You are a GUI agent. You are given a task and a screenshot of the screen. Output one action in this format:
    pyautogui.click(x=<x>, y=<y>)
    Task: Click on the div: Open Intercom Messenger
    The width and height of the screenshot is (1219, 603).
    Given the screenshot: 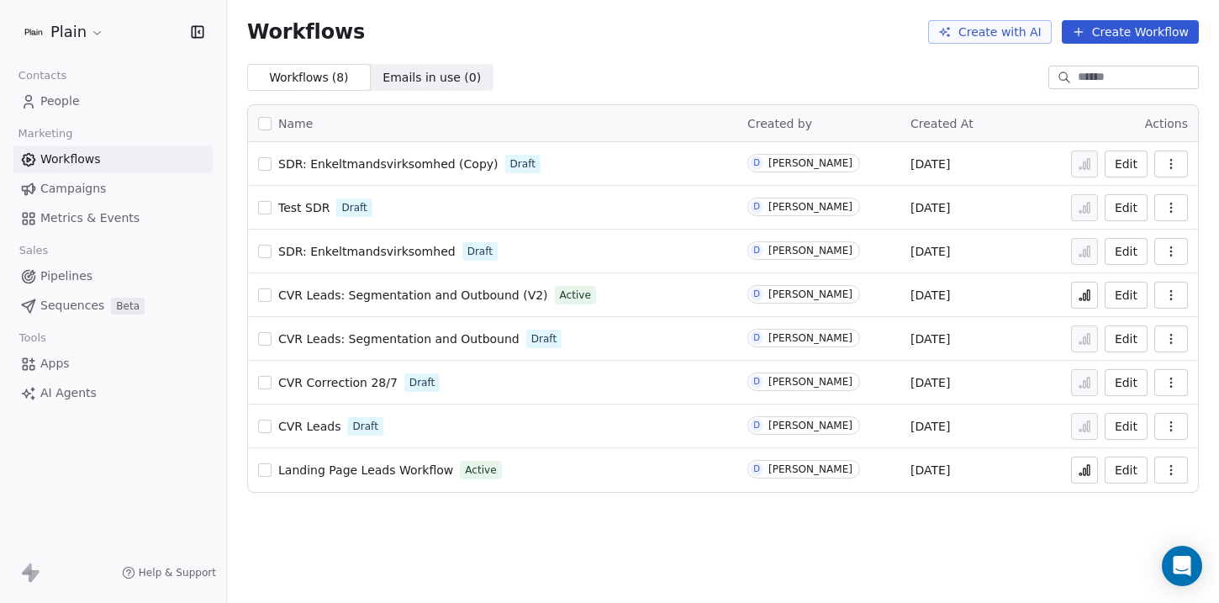 What is the action you would take?
    pyautogui.click(x=1182, y=566)
    